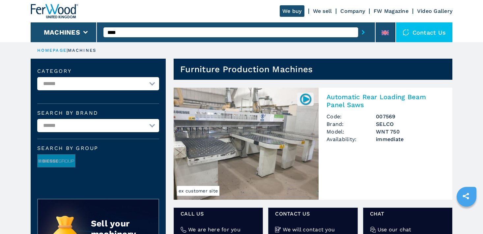  I want to click on div: Contact us, so click(424, 32).